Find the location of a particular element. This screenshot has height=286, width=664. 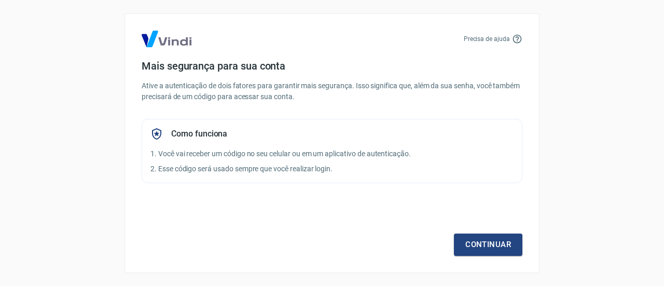

p: Precisa de ajuda is located at coordinates (487, 39).